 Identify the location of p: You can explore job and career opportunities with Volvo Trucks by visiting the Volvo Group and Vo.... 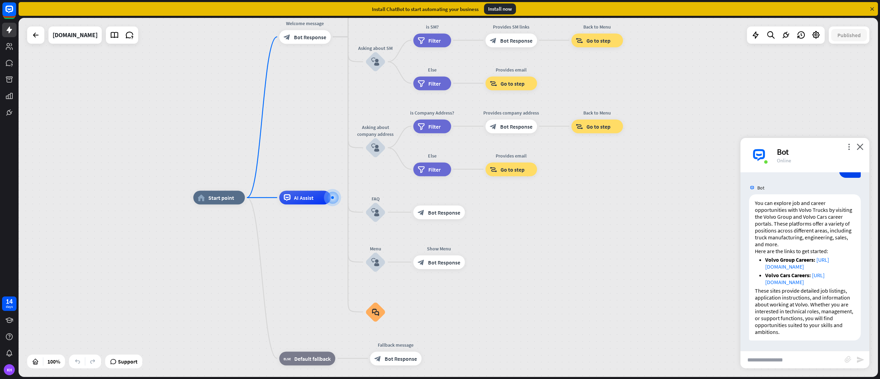
(805, 223).